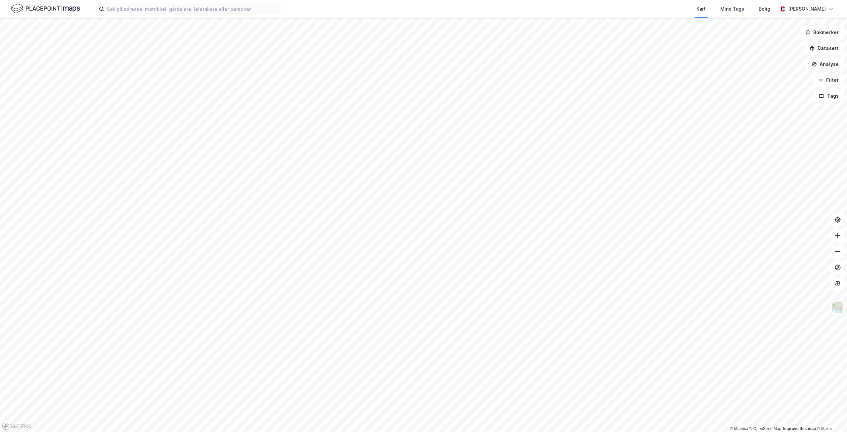  What do you see at coordinates (739, 428) in the screenshot?
I see `a: Mapbox` at bounding box center [739, 428].